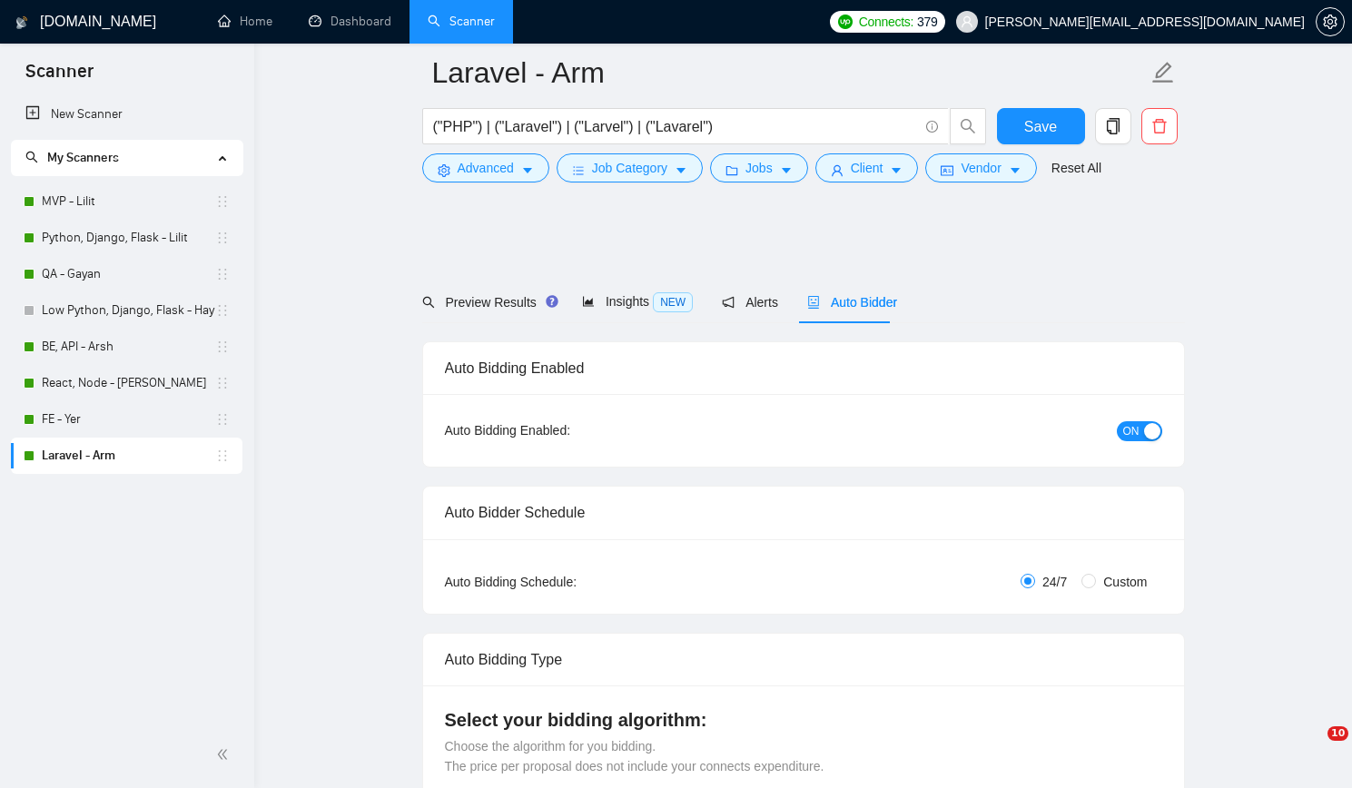 This screenshot has width=1352, height=788. I want to click on span: 24/7, so click(1055, 582).